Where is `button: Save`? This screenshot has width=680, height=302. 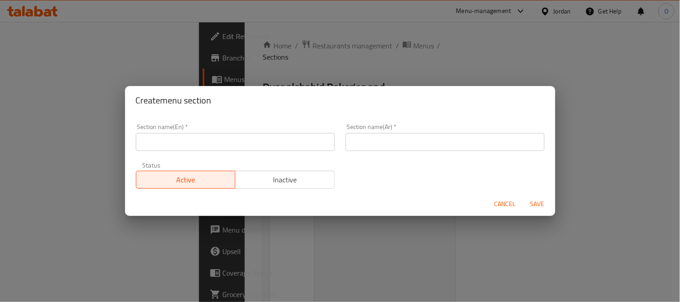
button: Save is located at coordinates (538, 204).